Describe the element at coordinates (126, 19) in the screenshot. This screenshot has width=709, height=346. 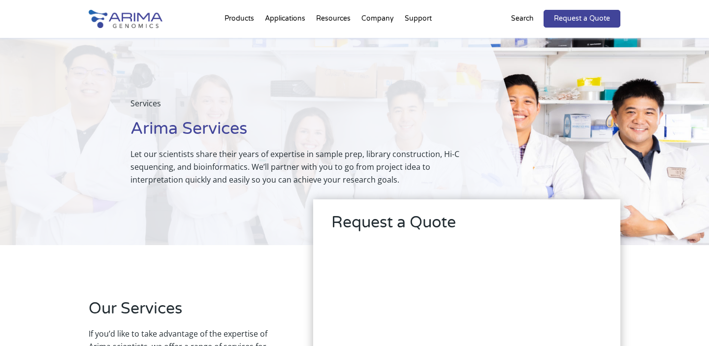
I see `img: Arima-Genomics-logo` at that location.